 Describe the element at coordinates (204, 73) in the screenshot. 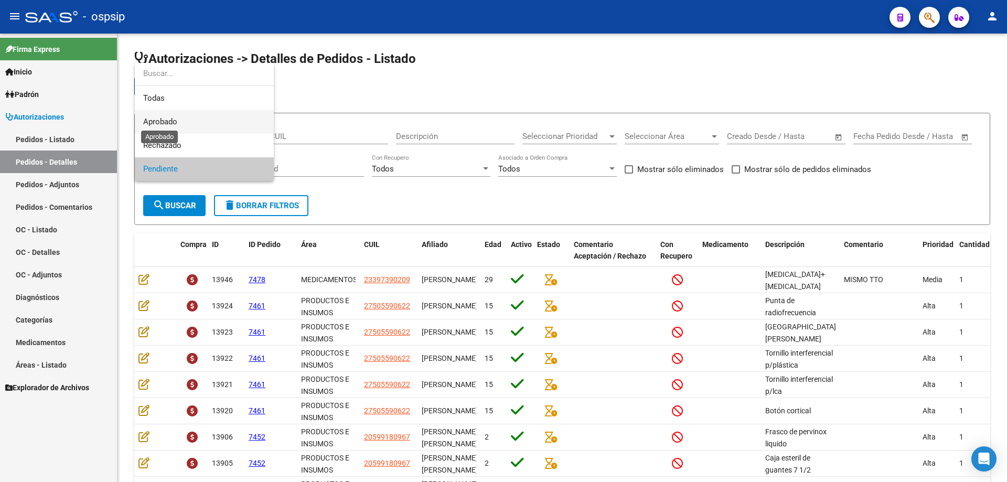

I see `input: dropdown search` at that location.